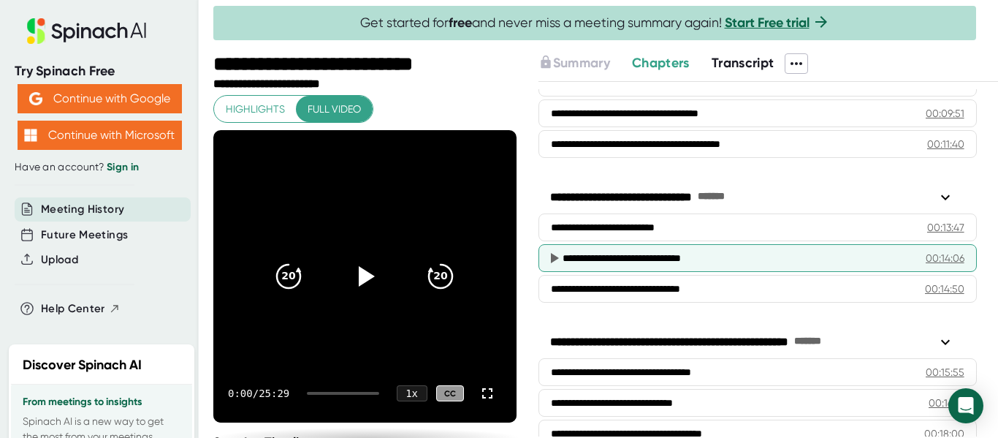 The width and height of the screenshot is (998, 438). What do you see at coordinates (102, 402) in the screenshot?
I see `h3: From meetings to insights` at bounding box center [102, 402].